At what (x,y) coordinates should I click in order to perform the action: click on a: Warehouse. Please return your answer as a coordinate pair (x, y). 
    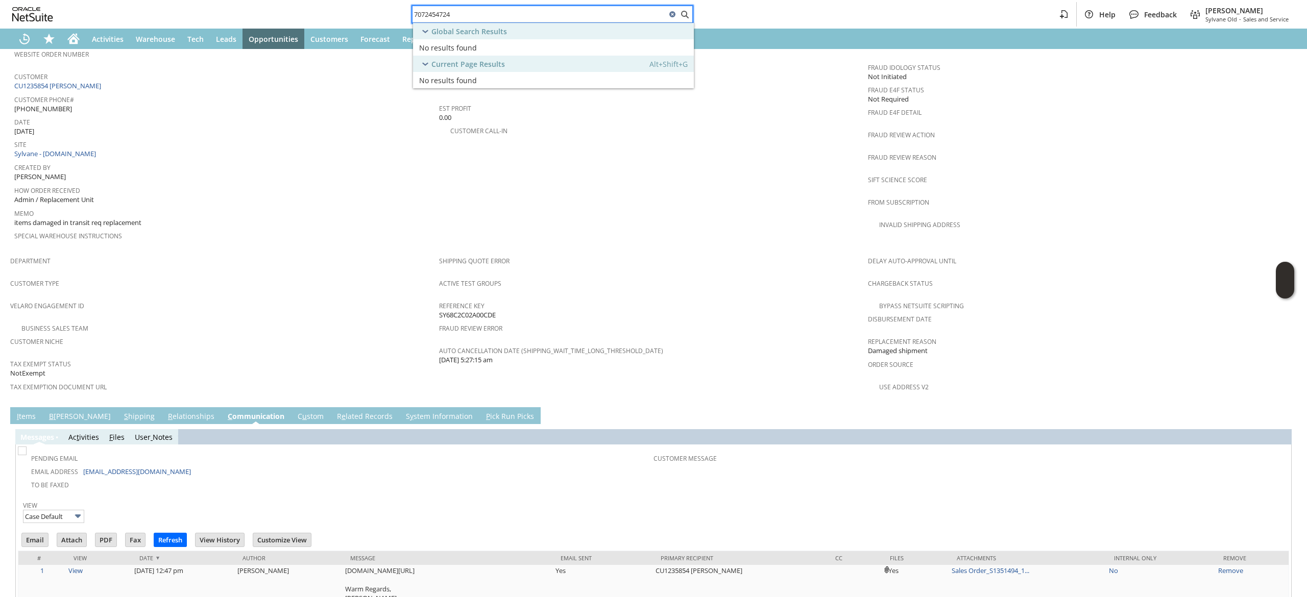
    Looking at the image, I should click on (155, 39).